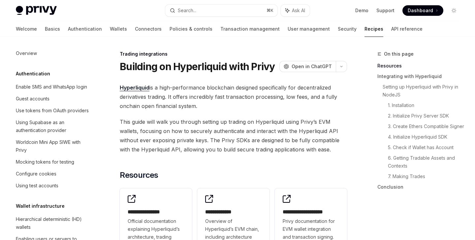 This screenshot has width=475, height=240. What do you see at coordinates (37, 186) in the screenshot?
I see `div: Using test accounts` at bounding box center [37, 186].